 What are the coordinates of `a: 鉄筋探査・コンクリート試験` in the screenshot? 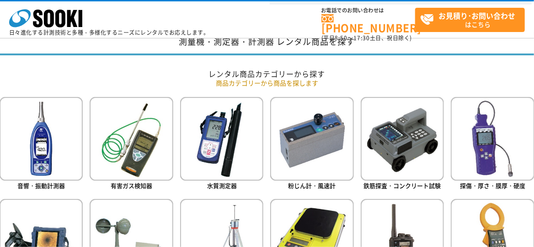 It's located at (402, 144).